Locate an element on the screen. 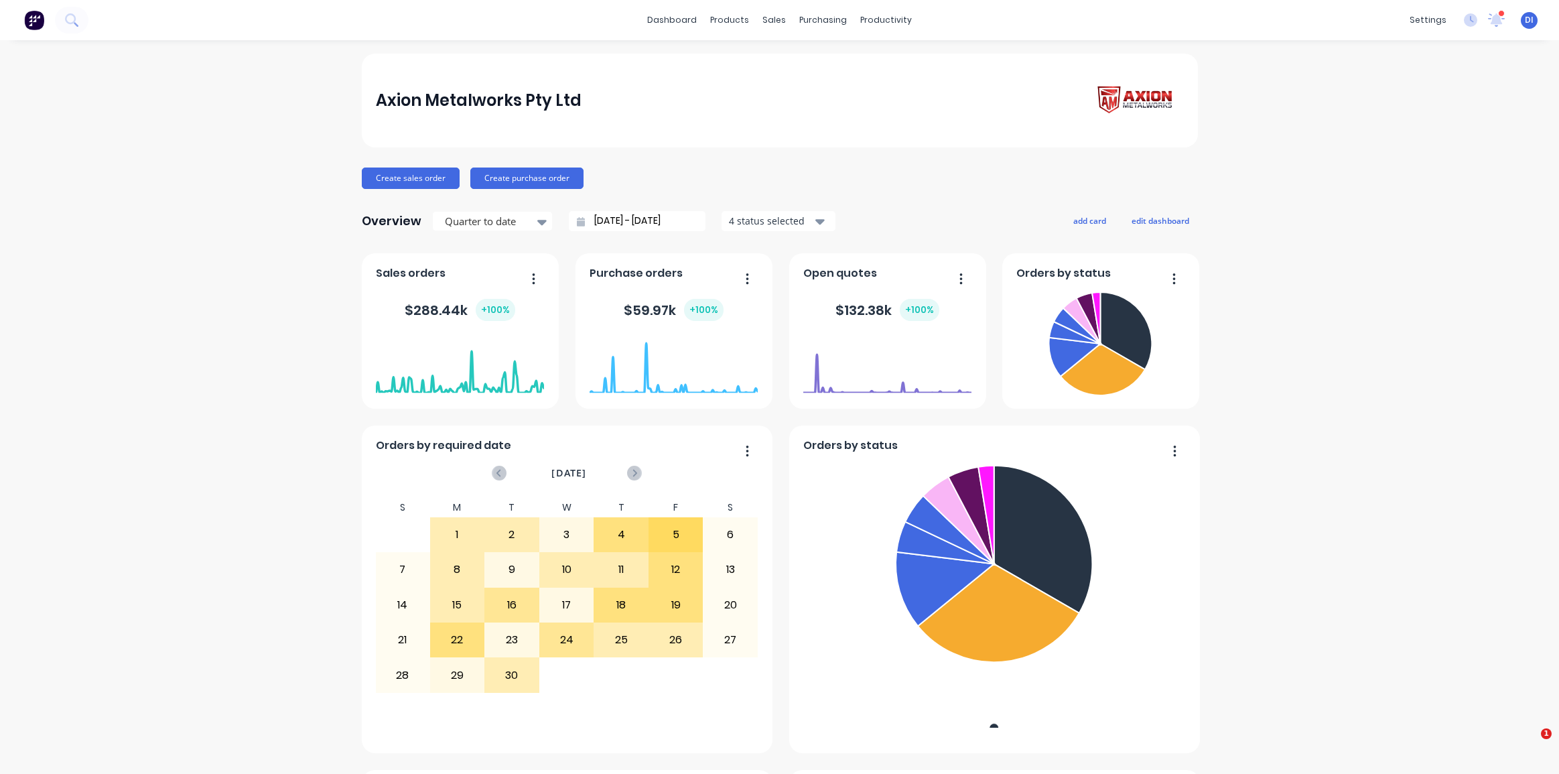 The height and width of the screenshot is (774, 1559). button: Create purchase order is located at coordinates (526, 178).